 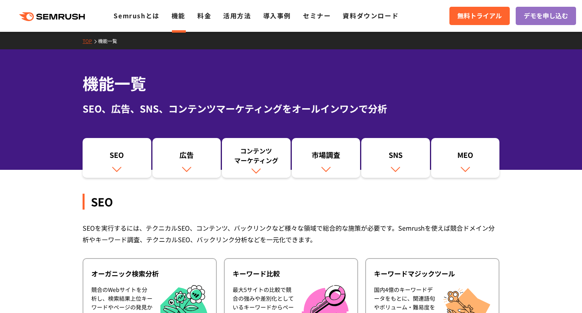 I want to click on a: 広告, so click(x=187, y=158).